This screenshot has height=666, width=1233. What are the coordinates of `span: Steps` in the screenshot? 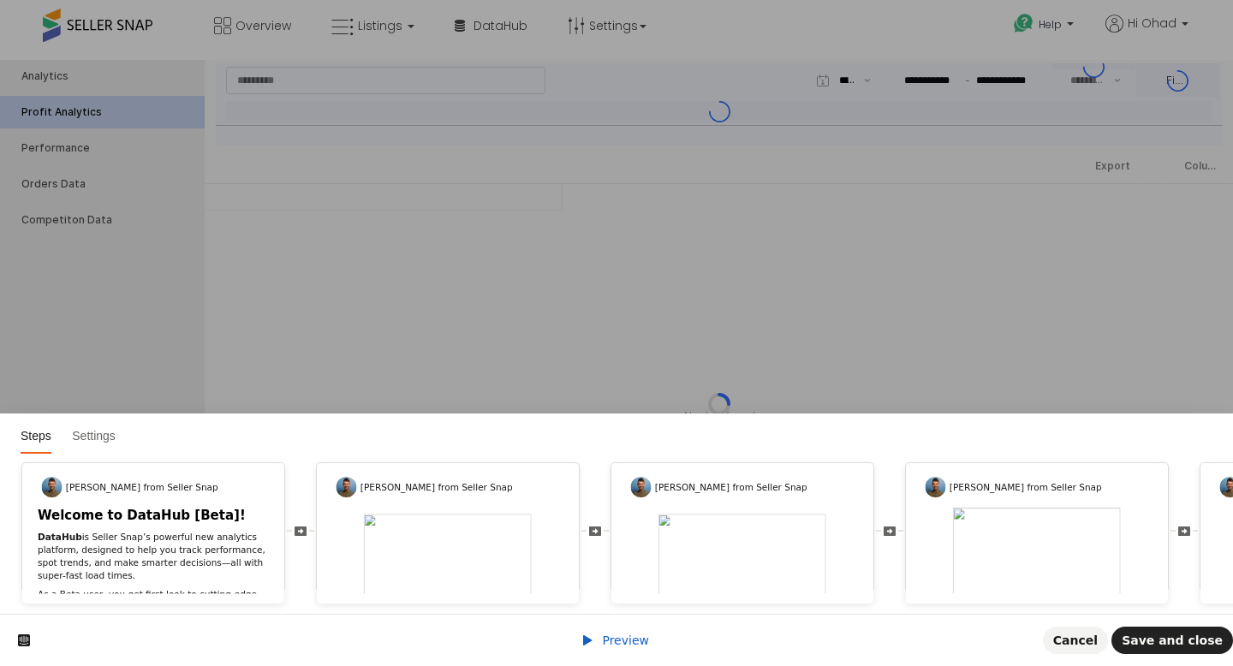 It's located at (36, 436).